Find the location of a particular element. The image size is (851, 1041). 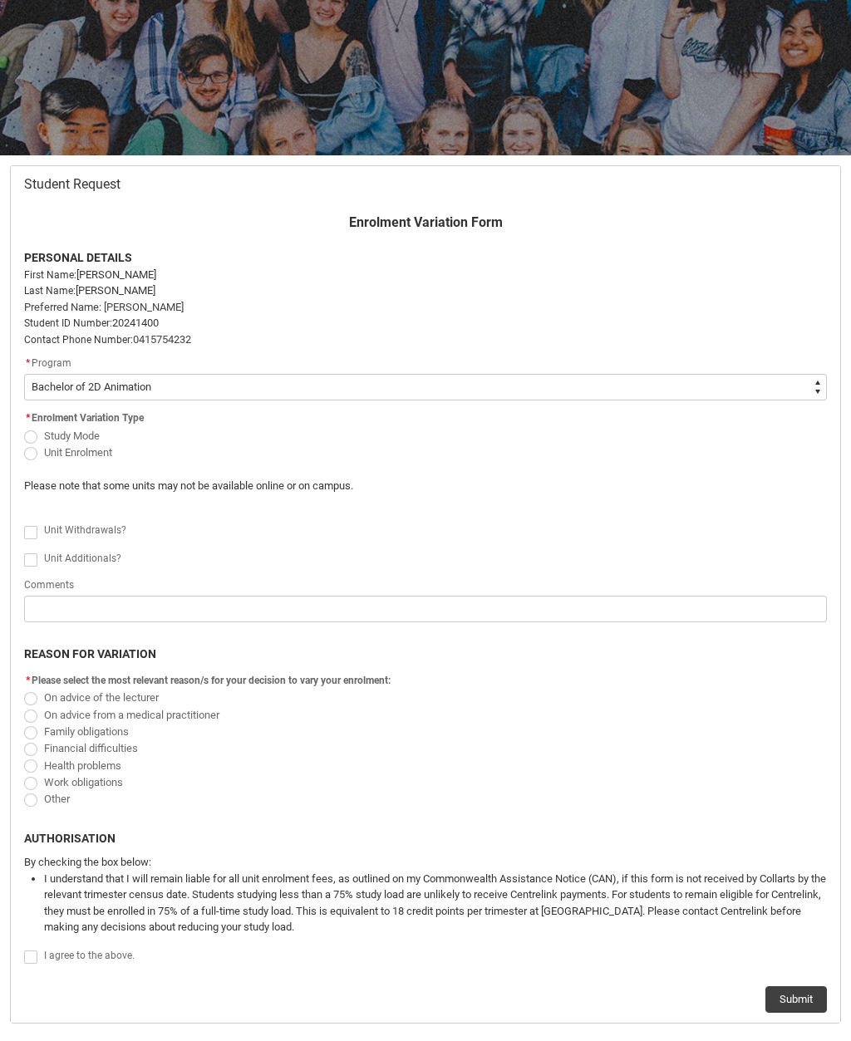

p: By checking the box below: is located at coordinates (425, 862).